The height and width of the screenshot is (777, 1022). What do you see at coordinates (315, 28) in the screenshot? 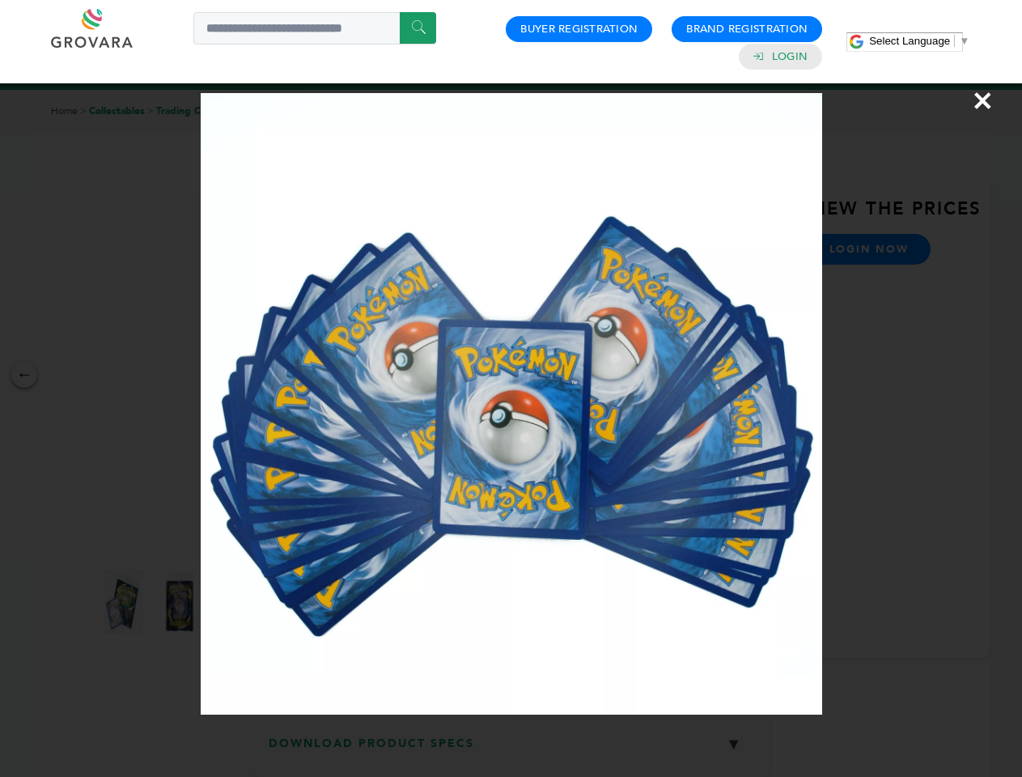
I see `input: Search a product or brand...` at bounding box center [315, 28].